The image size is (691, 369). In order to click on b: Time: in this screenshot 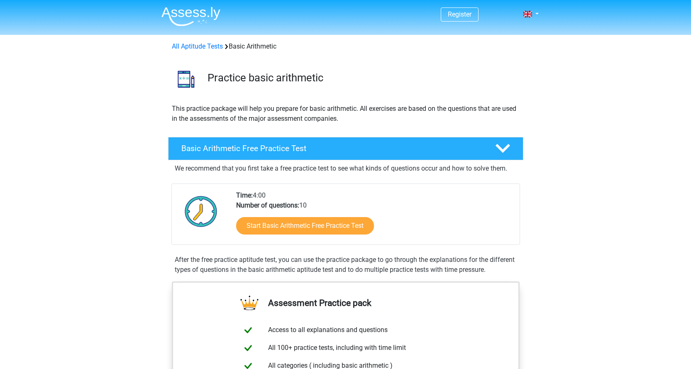, I will do `click(244, 195)`.